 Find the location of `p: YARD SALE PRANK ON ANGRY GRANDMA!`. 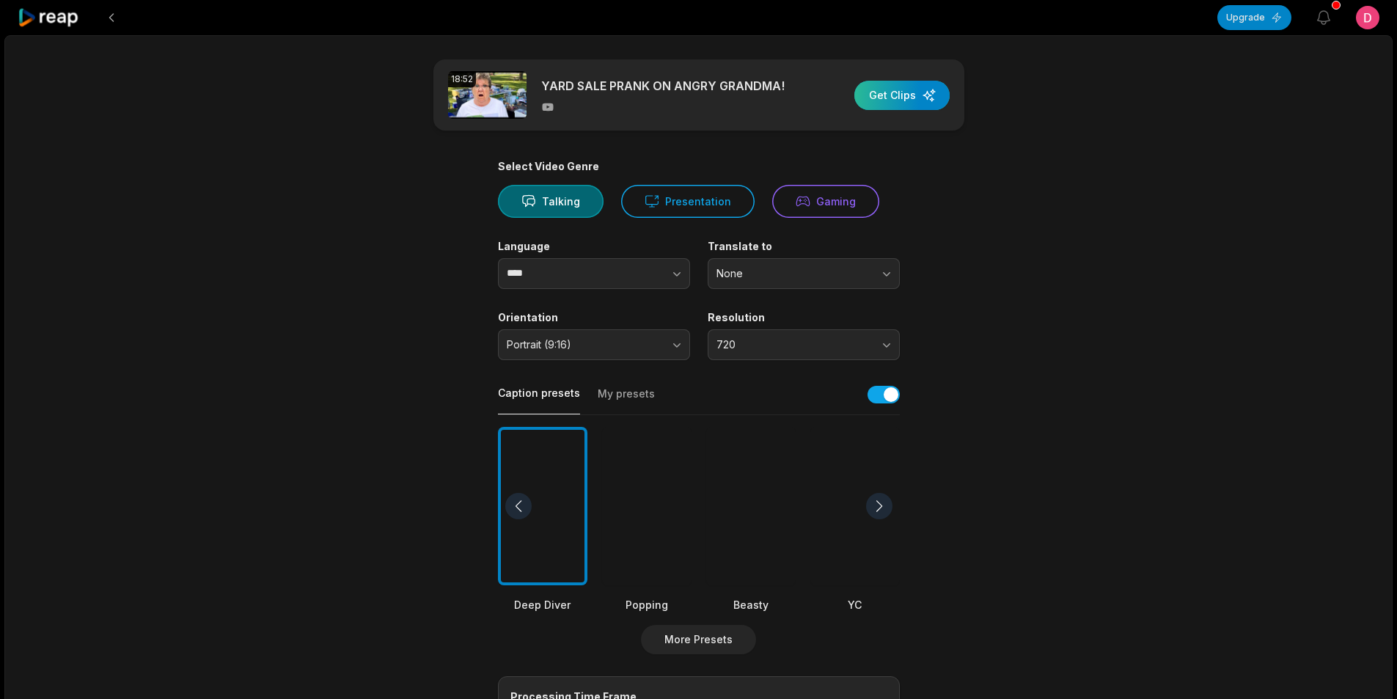

p: YARD SALE PRANK ON ANGRY GRANDMA! is located at coordinates (663, 86).